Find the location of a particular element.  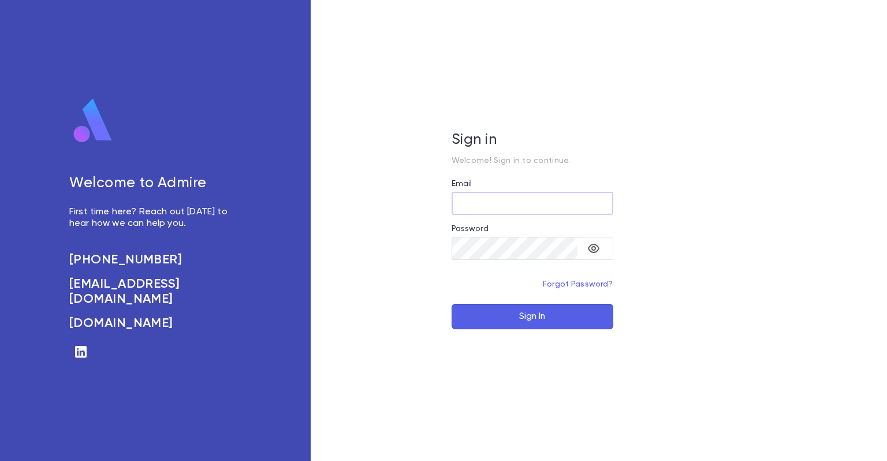

h5: Sign in is located at coordinates (533, 140).